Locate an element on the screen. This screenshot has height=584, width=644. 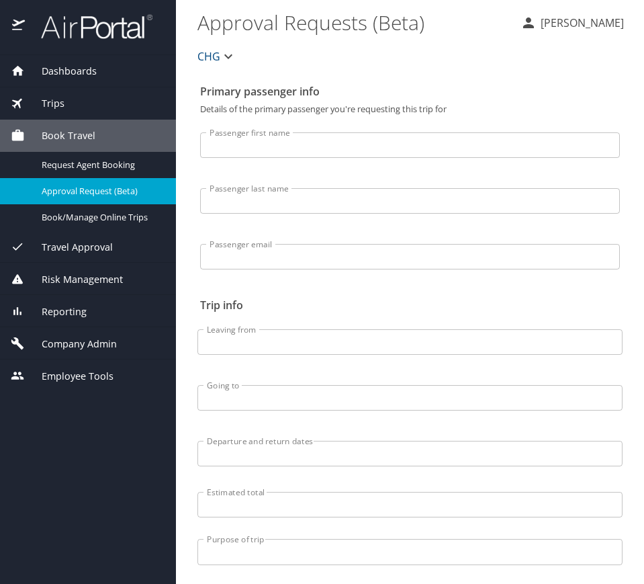
h2: Trip info is located at coordinates (410, 305).